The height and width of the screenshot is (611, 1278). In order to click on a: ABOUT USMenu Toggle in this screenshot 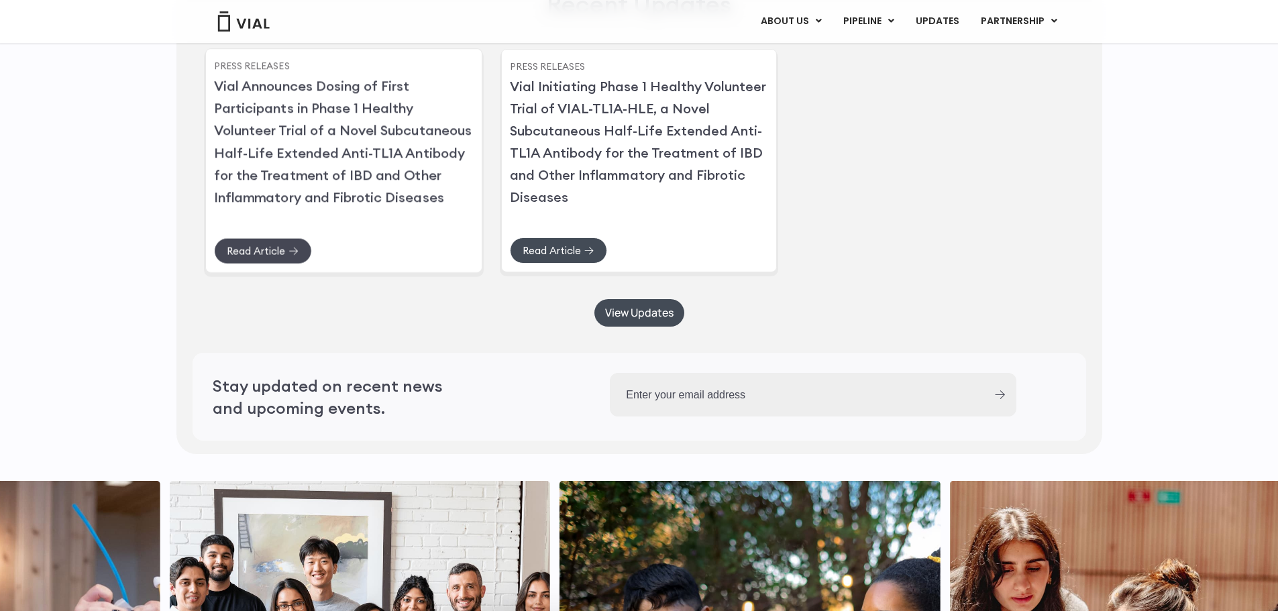, I will do `click(791, 21)`.